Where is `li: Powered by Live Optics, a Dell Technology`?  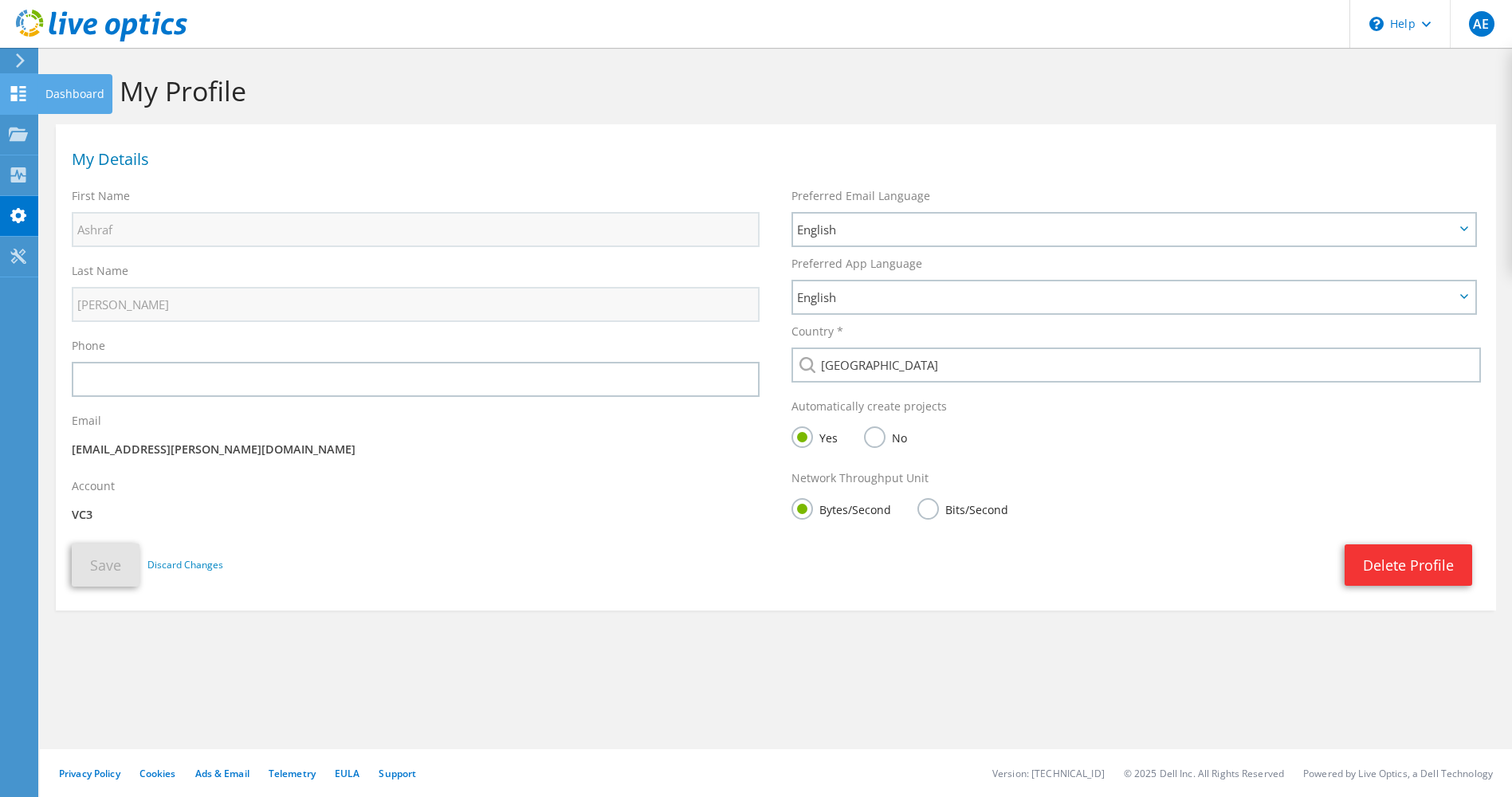
li: Powered by Live Optics, a Dell Technology is located at coordinates (1398, 773).